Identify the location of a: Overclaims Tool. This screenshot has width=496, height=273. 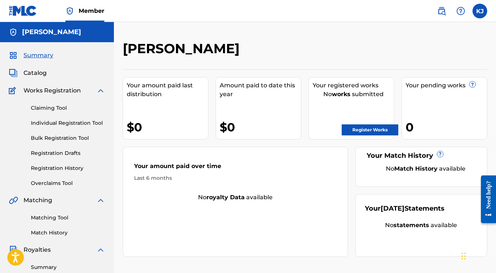
(68, 183).